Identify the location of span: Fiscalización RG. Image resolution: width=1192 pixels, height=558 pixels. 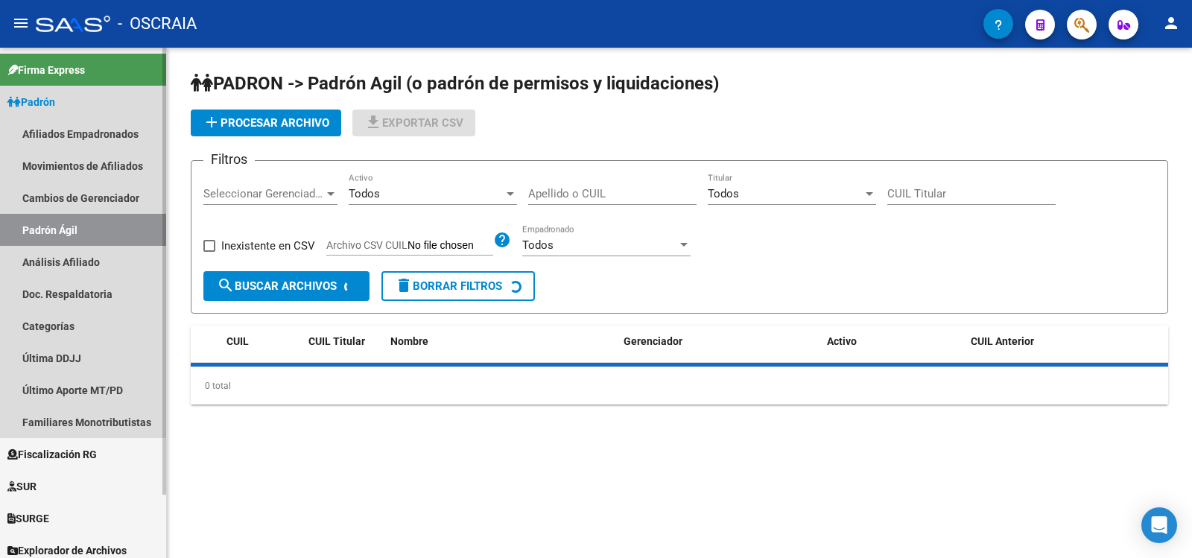
(52, 454).